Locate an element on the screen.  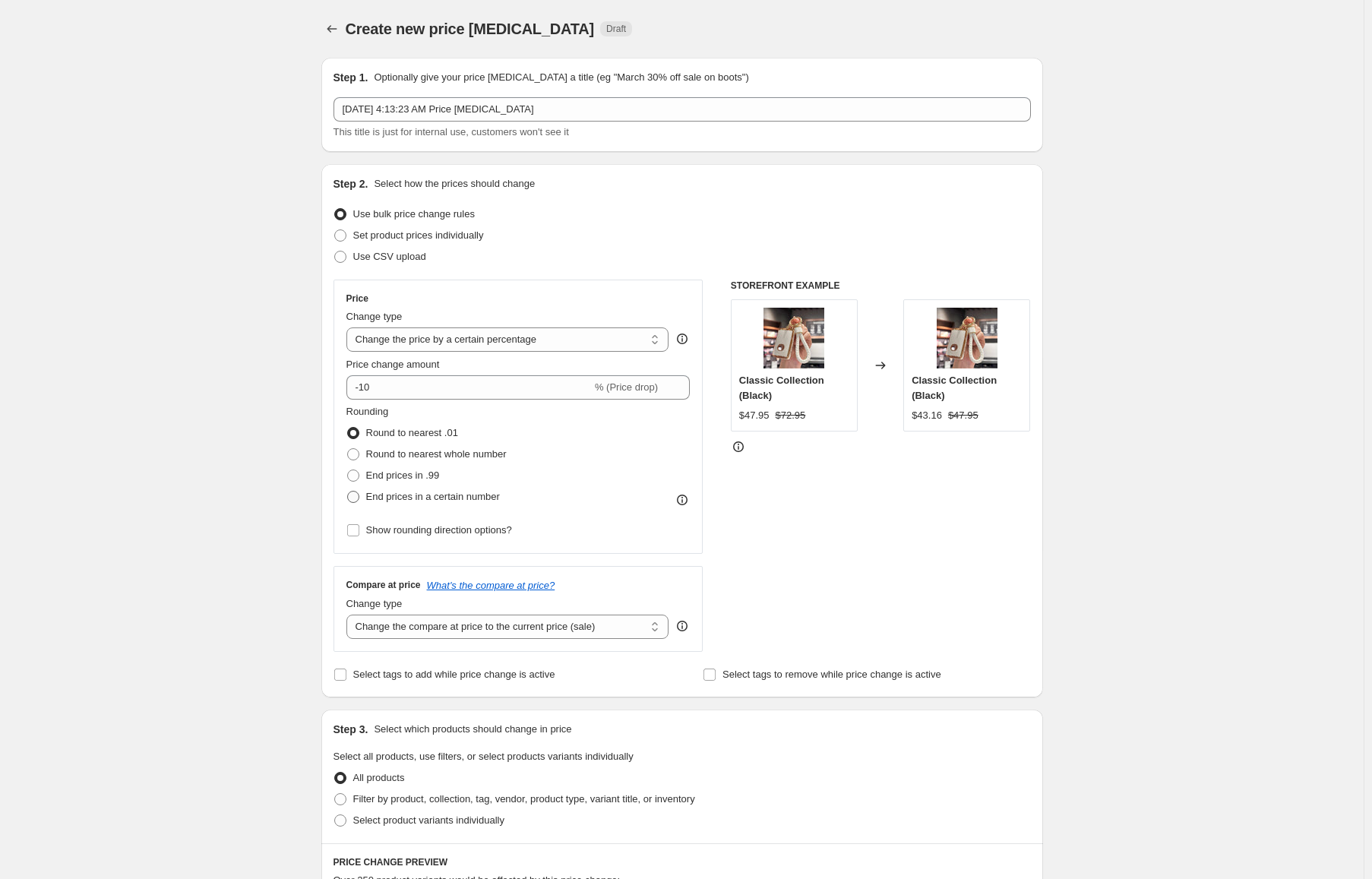
h6: STOREFRONT EXAMPLE is located at coordinates (881, 286).